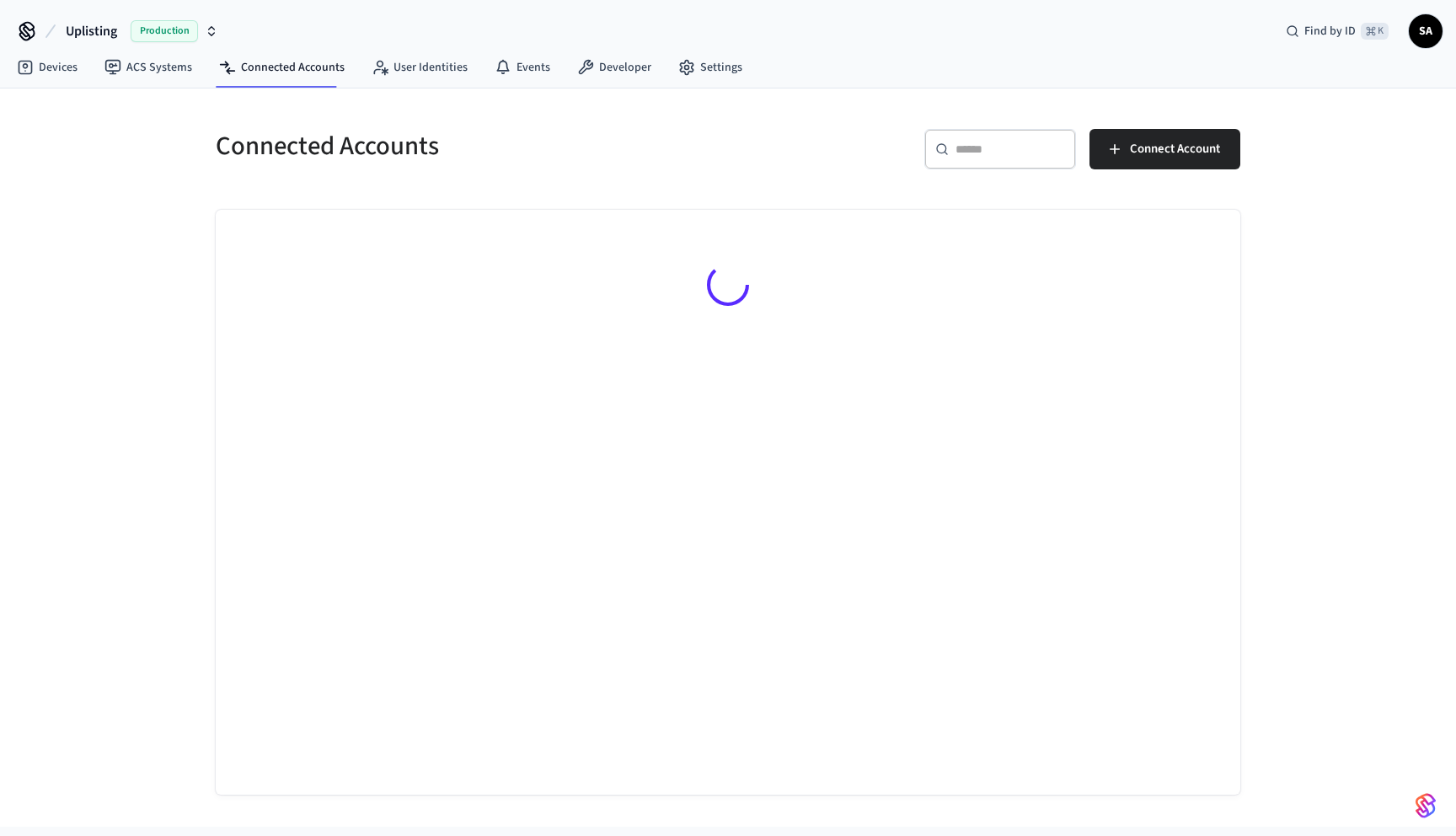 The height and width of the screenshot is (836, 1456). I want to click on a: Settings, so click(711, 68).